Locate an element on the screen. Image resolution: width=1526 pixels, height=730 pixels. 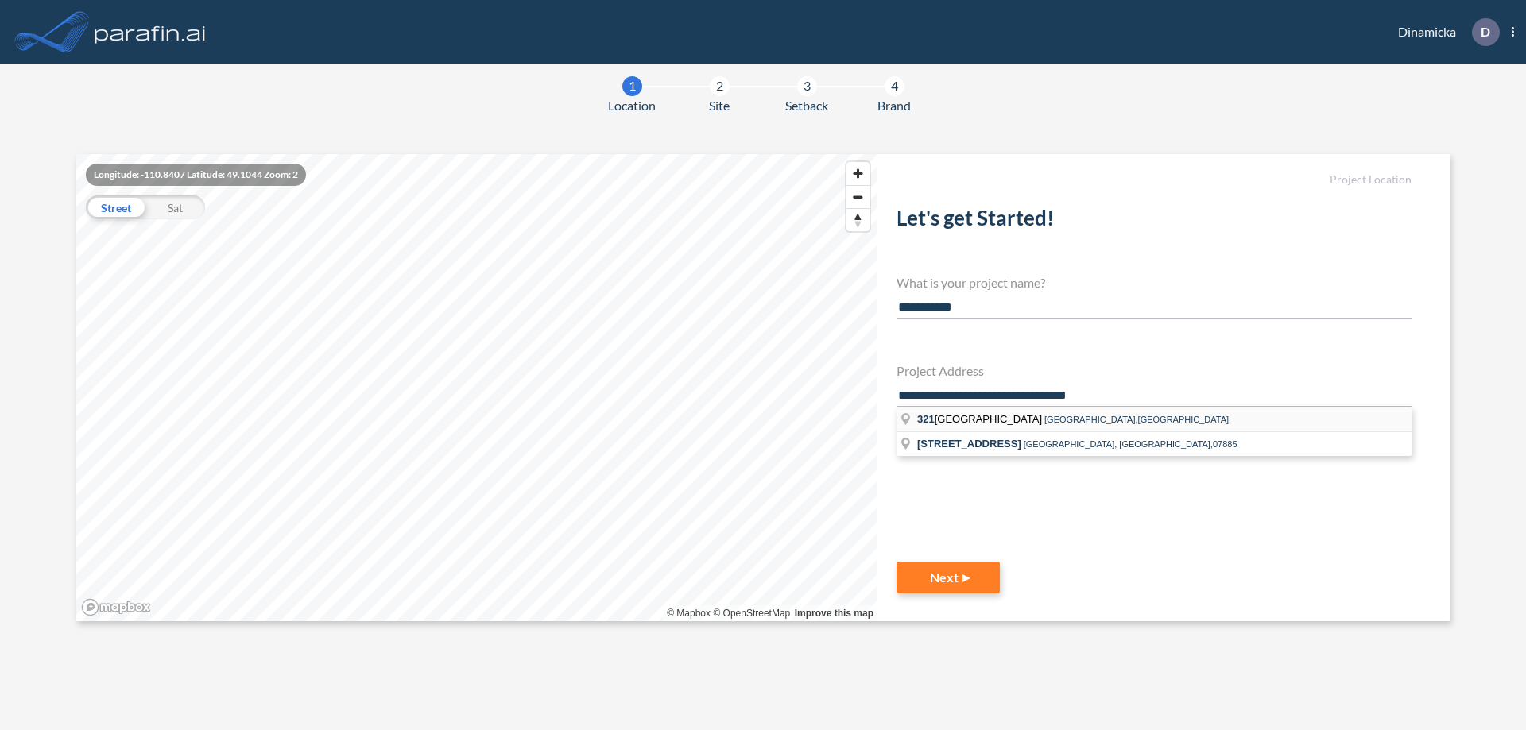
h5: Project Location is located at coordinates (1154, 180).